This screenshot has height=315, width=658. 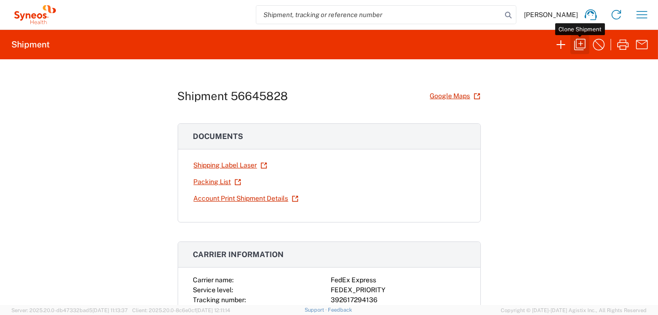 What do you see at coordinates (30, 45) in the screenshot?
I see `h2: Shipment` at bounding box center [30, 45].